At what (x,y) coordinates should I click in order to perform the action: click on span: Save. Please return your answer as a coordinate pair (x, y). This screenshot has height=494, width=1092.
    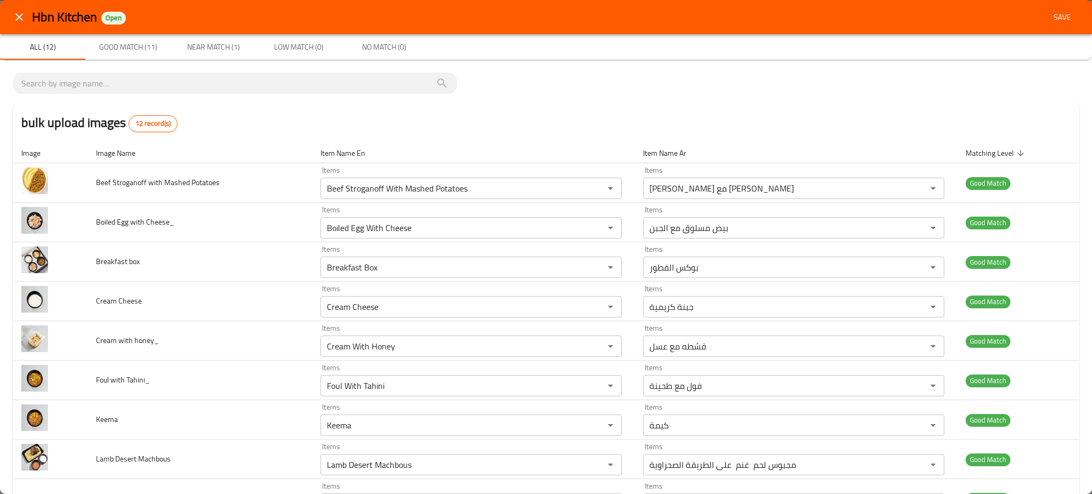
    Looking at the image, I should click on (1062, 17).